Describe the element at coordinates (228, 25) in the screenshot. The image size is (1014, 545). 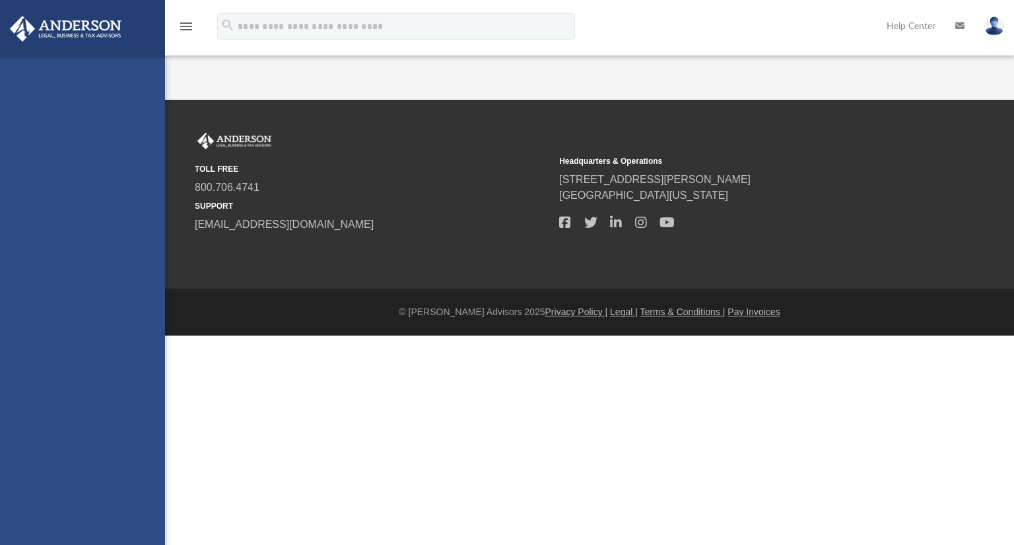
I see `i: search` at that location.